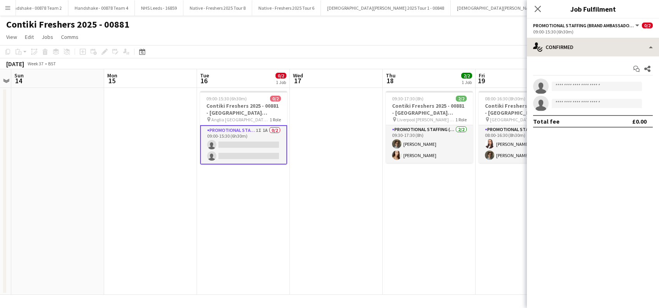  Describe the element at coordinates (391, 75) in the screenshot. I see `span: Thu` at that location.